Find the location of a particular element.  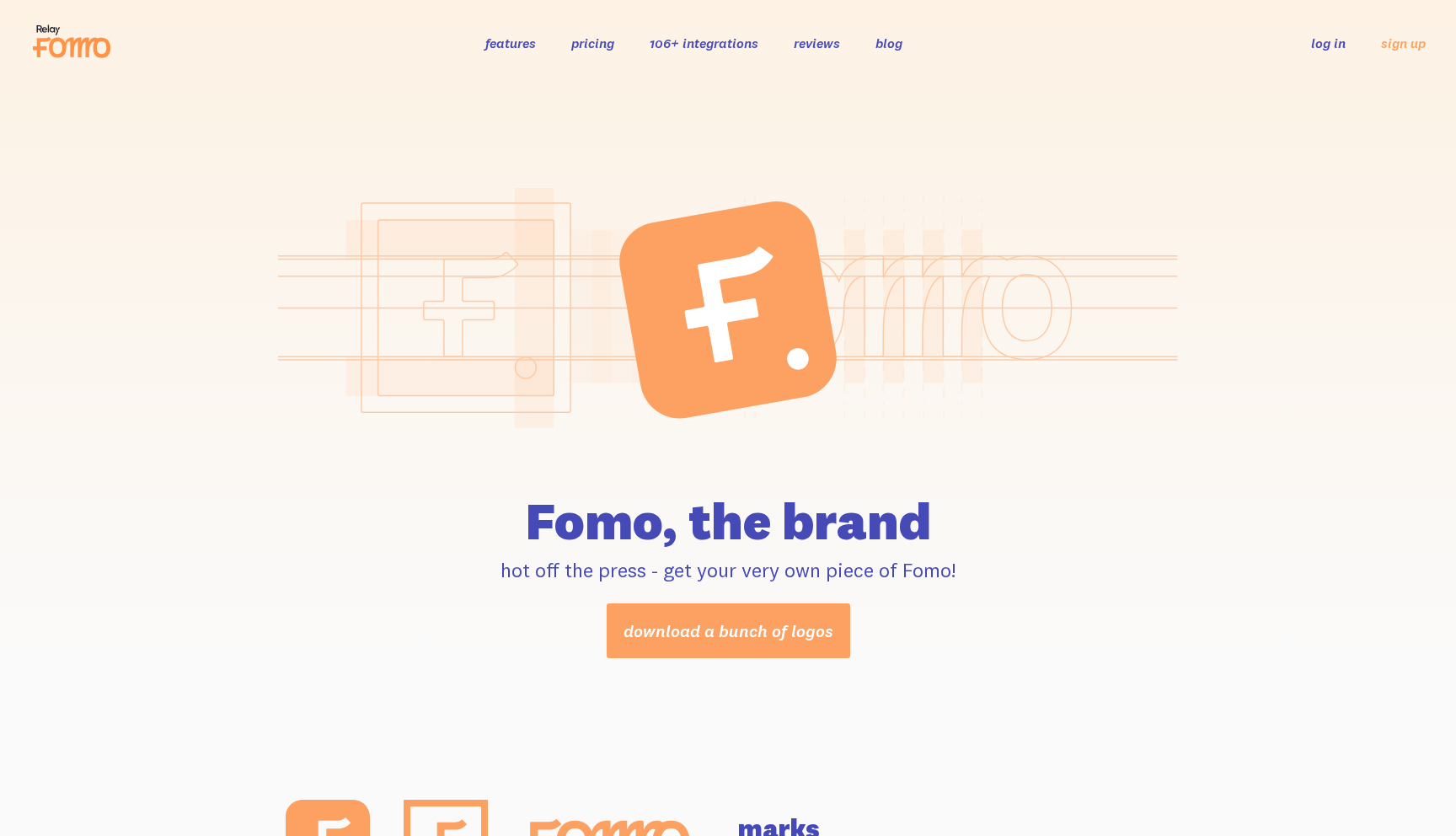

a: pricing is located at coordinates (592, 43).